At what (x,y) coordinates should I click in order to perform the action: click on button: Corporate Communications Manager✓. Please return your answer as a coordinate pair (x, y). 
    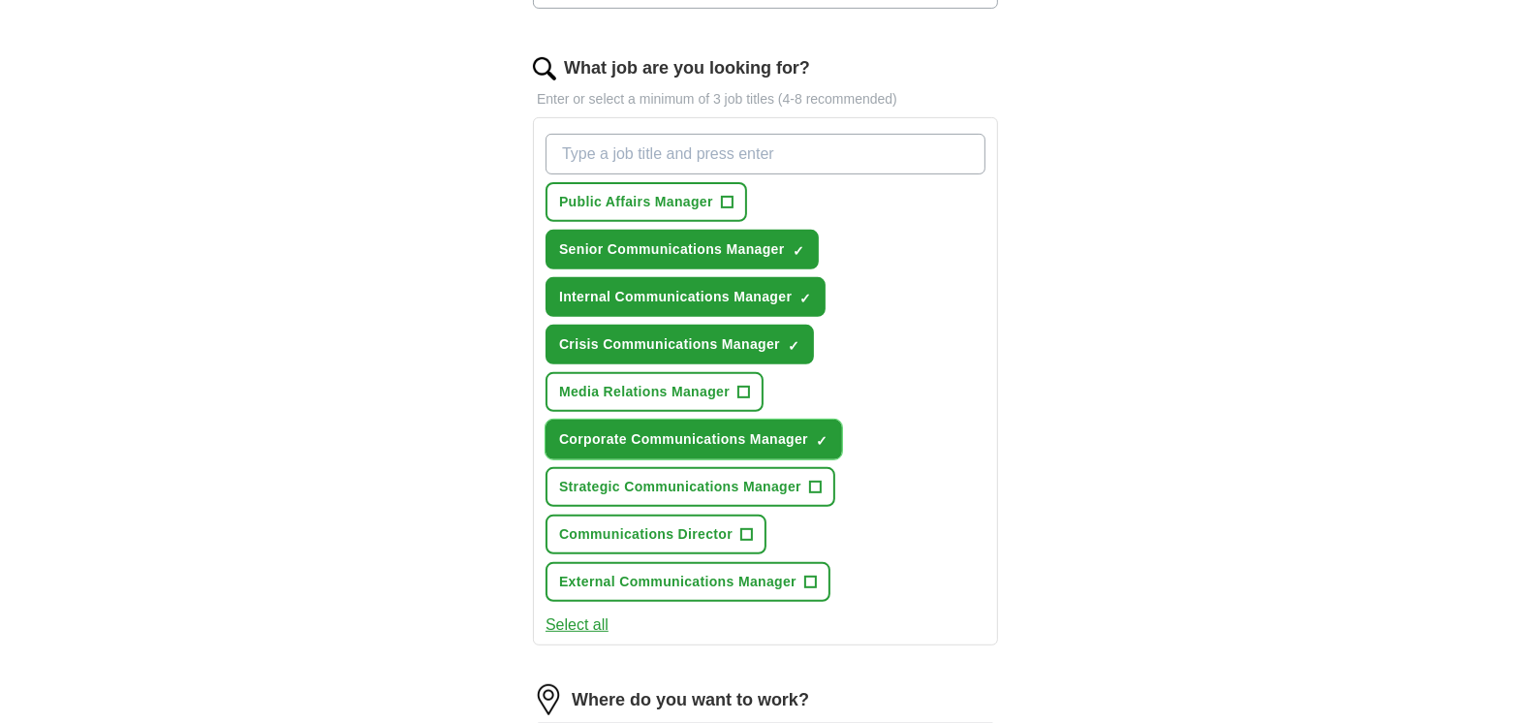
    Looking at the image, I should click on (694, 439).